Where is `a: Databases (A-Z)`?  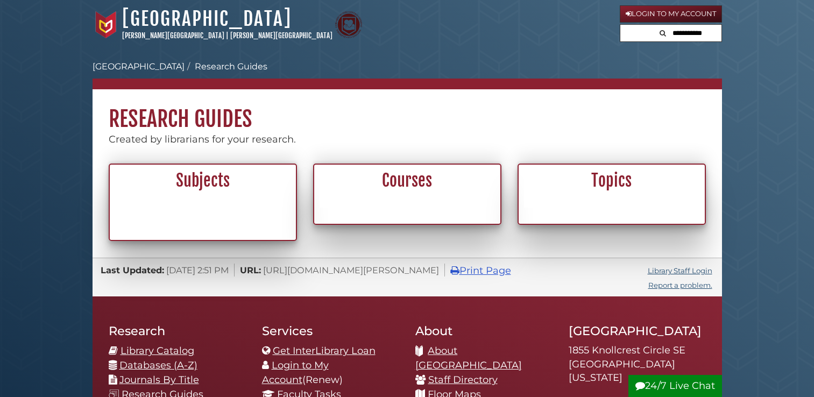
a: Databases (A-Z) is located at coordinates (158, 365).